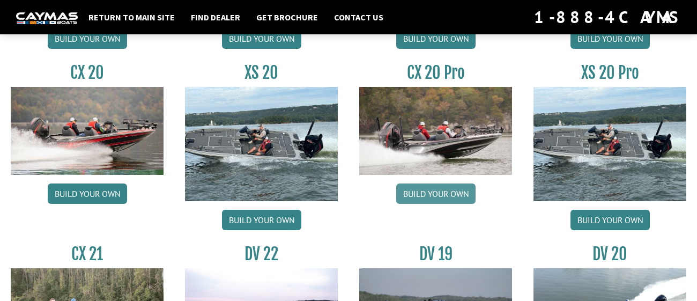 The width and height of the screenshot is (697, 301). What do you see at coordinates (436, 254) in the screenshot?
I see `h3: DV 19` at bounding box center [436, 254].